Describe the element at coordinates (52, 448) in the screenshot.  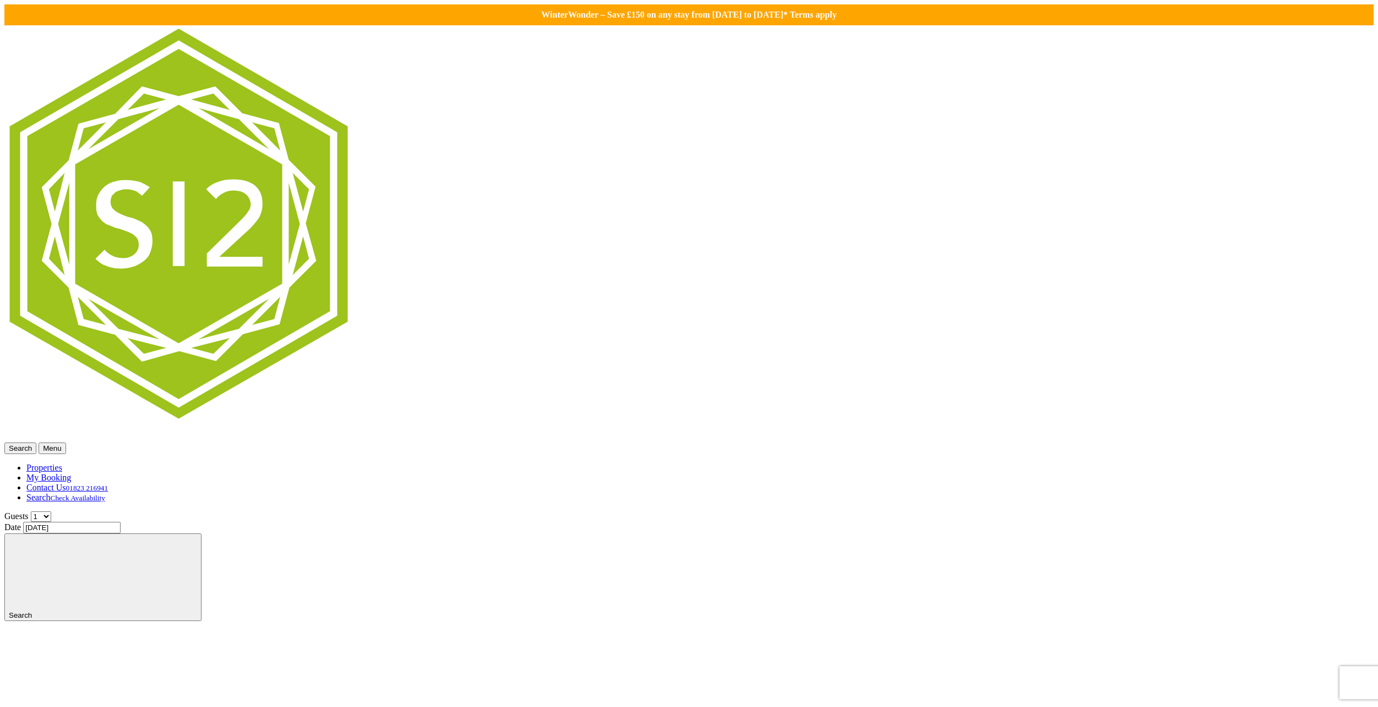
I see `span: Menu` at that location.